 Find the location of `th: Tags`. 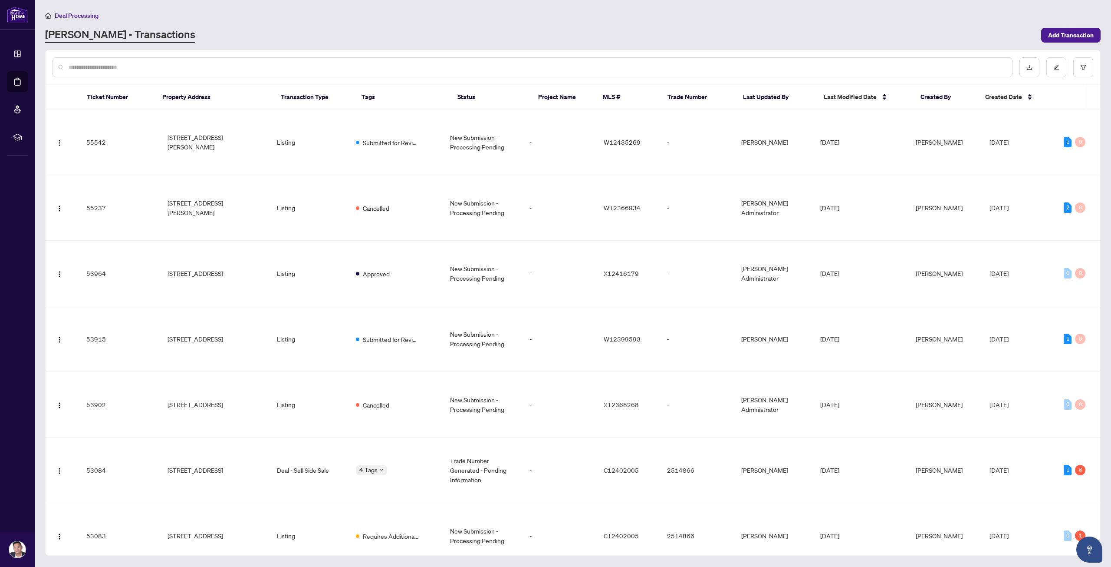

th: Tags is located at coordinates (402, 97).